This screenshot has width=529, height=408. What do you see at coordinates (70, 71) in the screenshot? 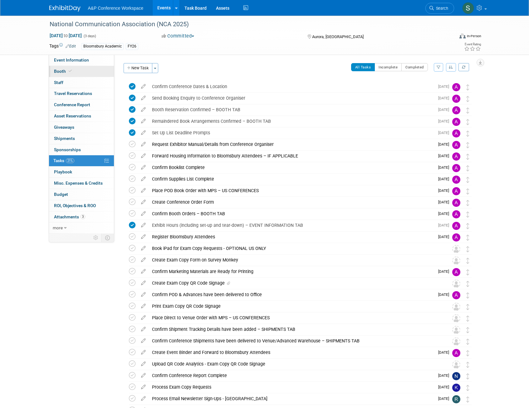
I see `i: Booth reservation complete` at bounding box center [70, 71].